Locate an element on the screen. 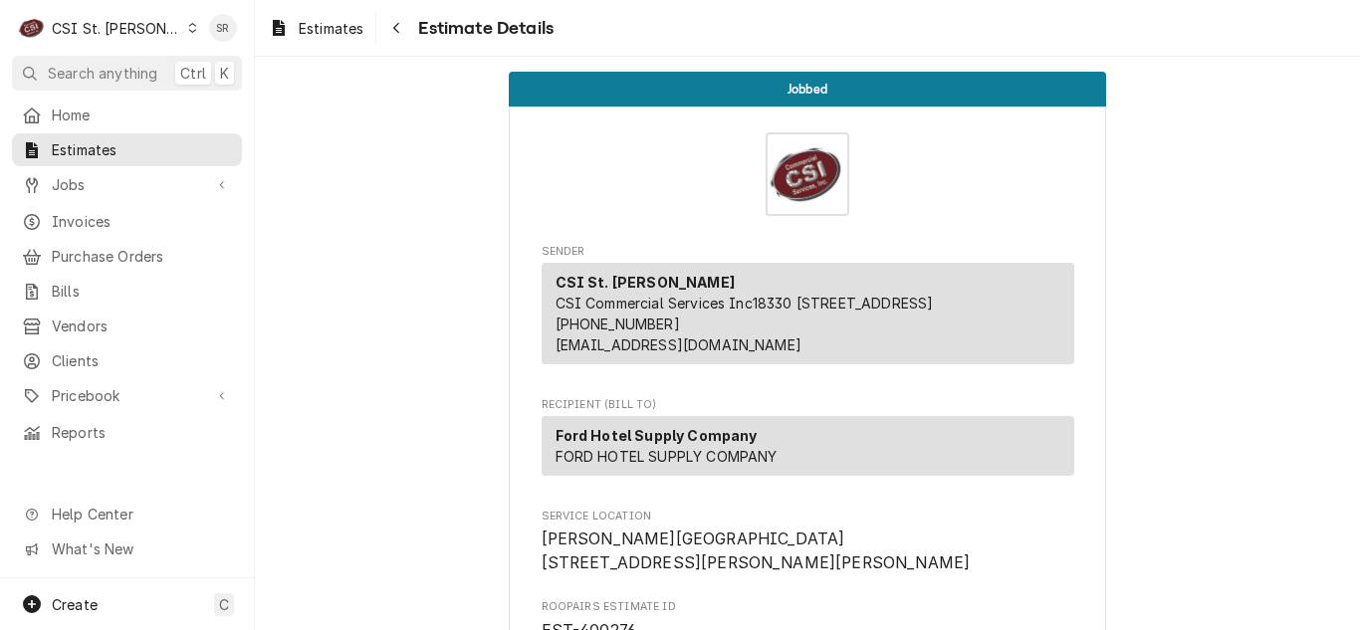 The image size is (1360, 630). div: Estimate Recipient is located at coordinates (808, 441).